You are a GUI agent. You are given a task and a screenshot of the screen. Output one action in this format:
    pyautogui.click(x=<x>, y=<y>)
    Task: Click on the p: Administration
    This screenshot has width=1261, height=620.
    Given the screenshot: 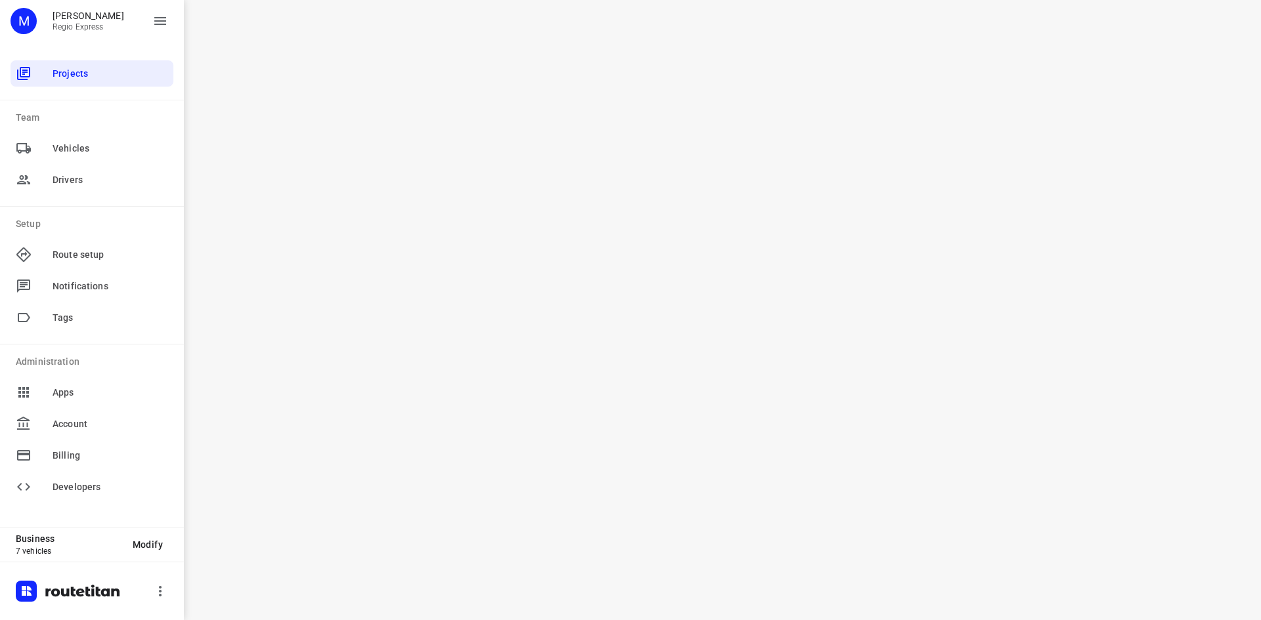 What is the action you would take?
    pyautogui.click(x=95, y=362)
    